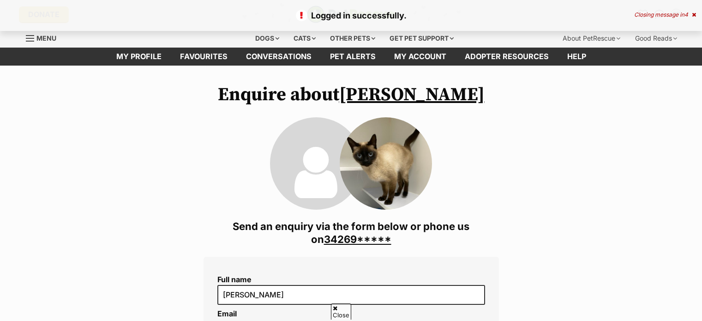 The image size is (702, 321). Describe the element at coordinates (351, 233) in the screenshot. I see `h3: Send an enquiry via the form below or phone us on` at that location.